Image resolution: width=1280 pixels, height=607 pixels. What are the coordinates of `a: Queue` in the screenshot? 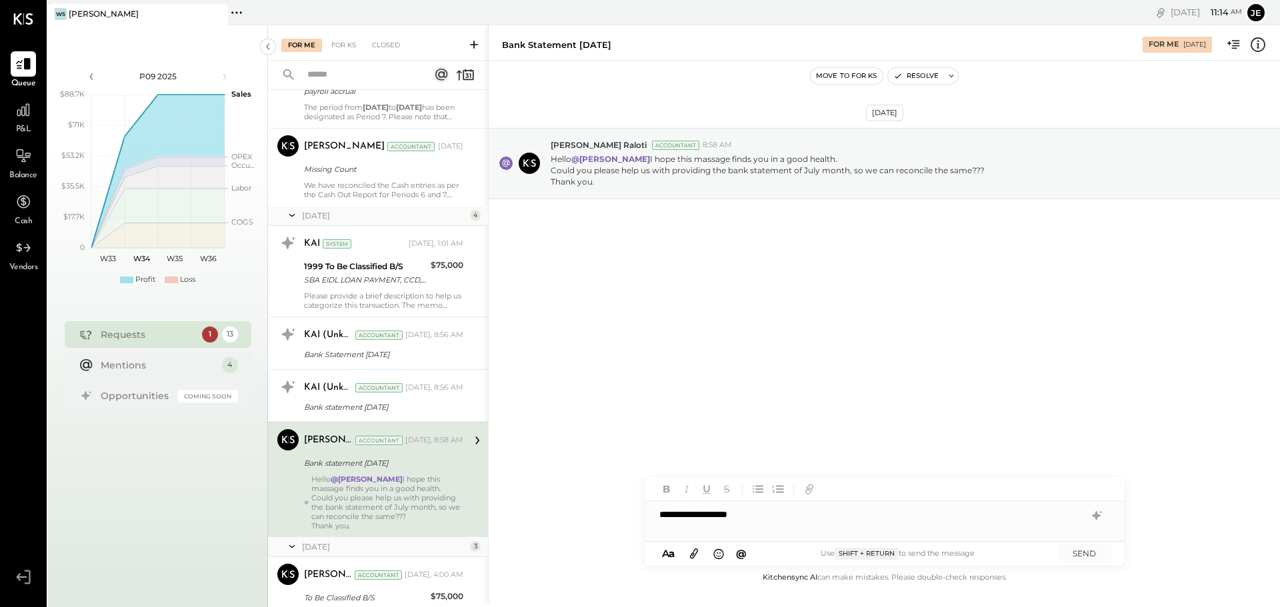 It's located at (23, 71).